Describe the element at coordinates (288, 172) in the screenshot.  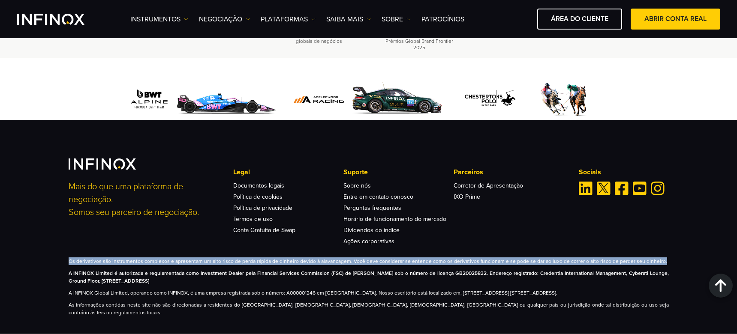
I see `p: Legal` at that location.